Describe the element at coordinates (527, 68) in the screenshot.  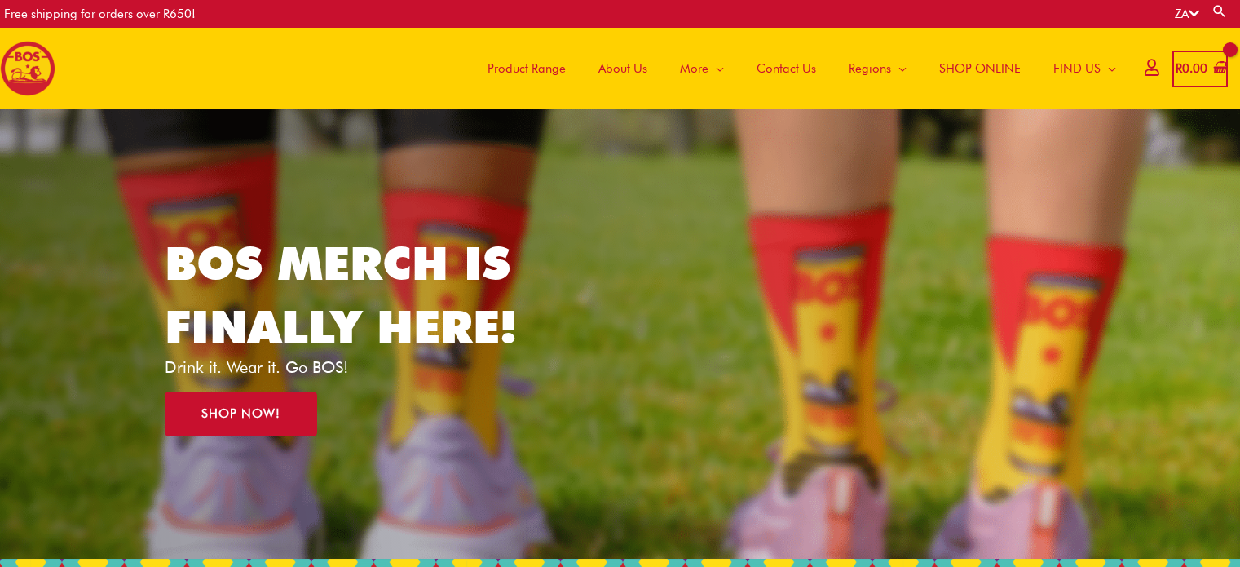
I see `span: Product Range` at that location.